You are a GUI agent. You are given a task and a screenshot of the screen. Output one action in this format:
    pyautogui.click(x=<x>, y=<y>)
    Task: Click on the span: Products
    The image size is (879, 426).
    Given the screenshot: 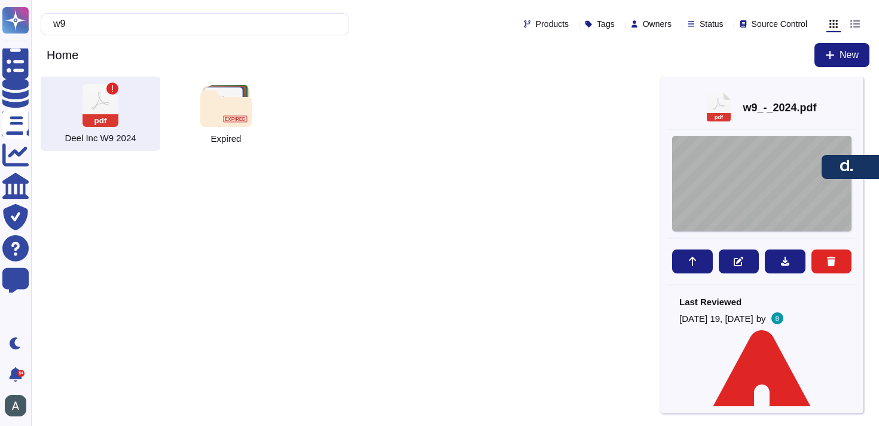 What is the action you would take?
    pyautogui.click(x=552, y=24)
    